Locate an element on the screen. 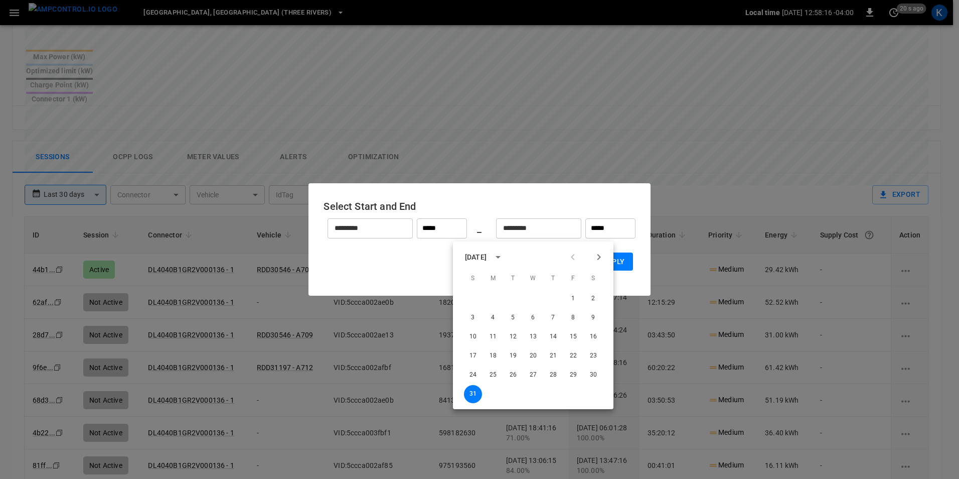 This screenshot has width=959, height=479. button: 14 is located at coordinates (553, 337).